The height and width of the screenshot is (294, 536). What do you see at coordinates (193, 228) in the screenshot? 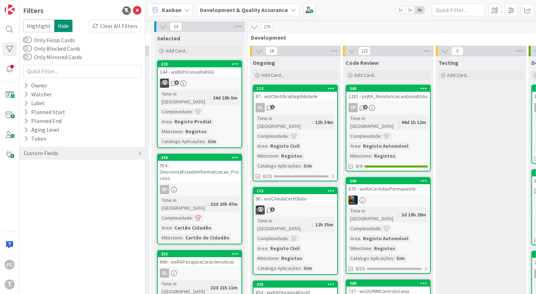
I see `div: Cartão Cidadão` at bounding box center [193, 228].